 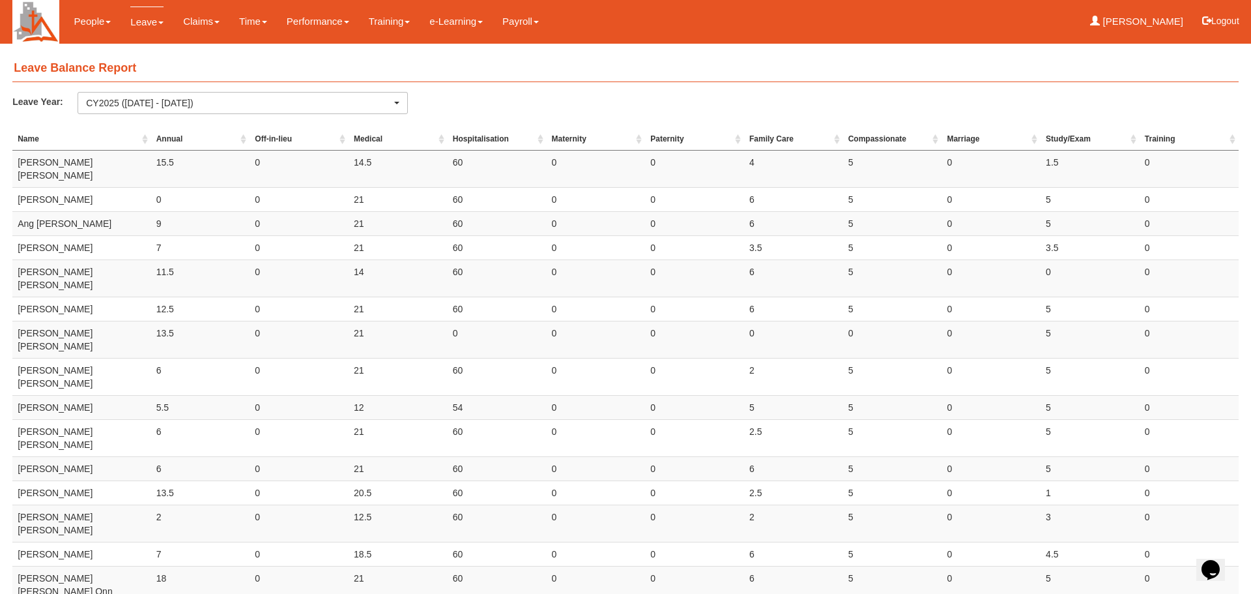 I want to click on a: e-Learning, so click(x=456, y=22).